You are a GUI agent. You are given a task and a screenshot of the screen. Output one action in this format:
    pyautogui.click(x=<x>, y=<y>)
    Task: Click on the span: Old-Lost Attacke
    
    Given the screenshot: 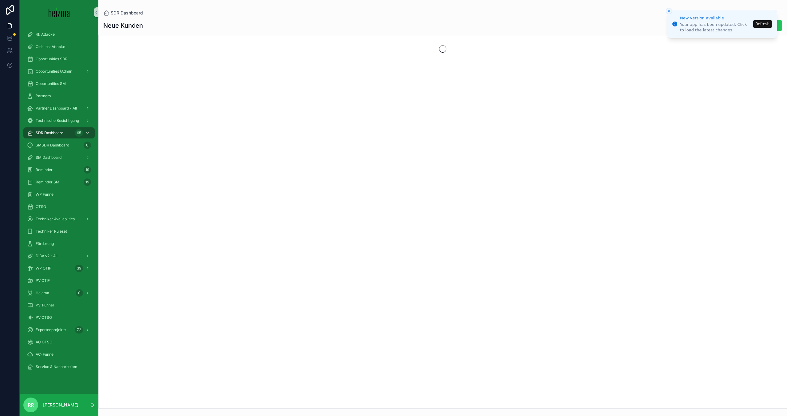 What is the action you would take?
    pyautogui.click(x=50, y=47)
    